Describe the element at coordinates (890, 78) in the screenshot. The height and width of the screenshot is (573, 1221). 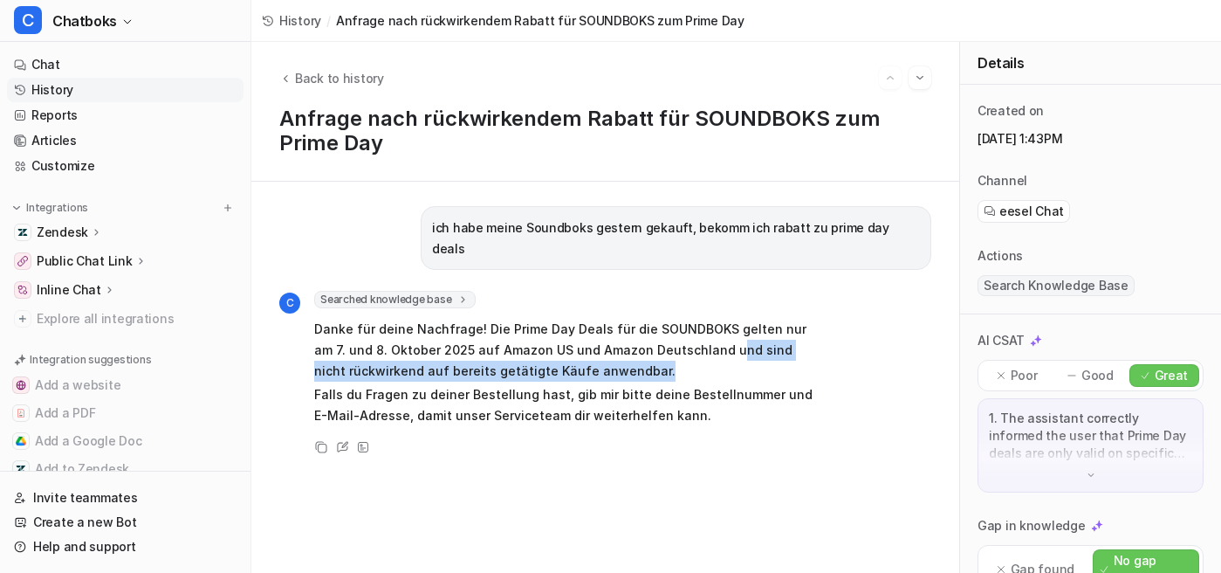
I see `button: Go to previous session` at that location.